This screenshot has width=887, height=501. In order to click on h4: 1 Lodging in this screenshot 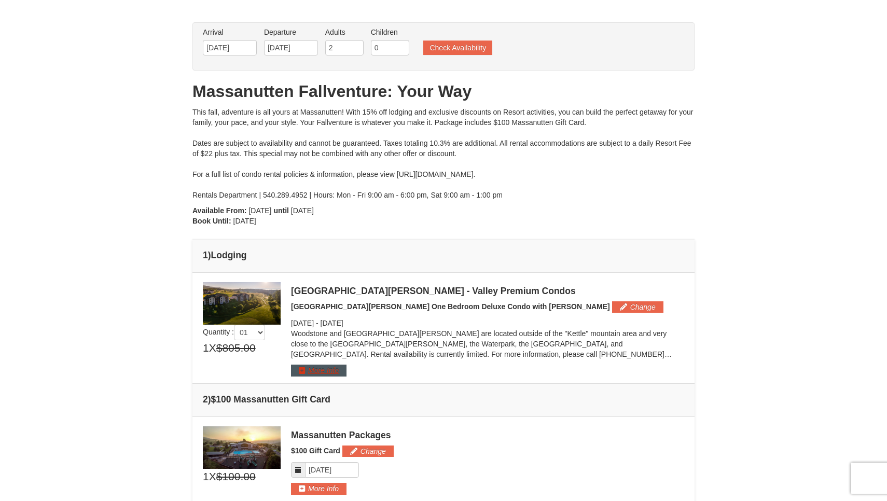, I will do `click(443, 255)`.